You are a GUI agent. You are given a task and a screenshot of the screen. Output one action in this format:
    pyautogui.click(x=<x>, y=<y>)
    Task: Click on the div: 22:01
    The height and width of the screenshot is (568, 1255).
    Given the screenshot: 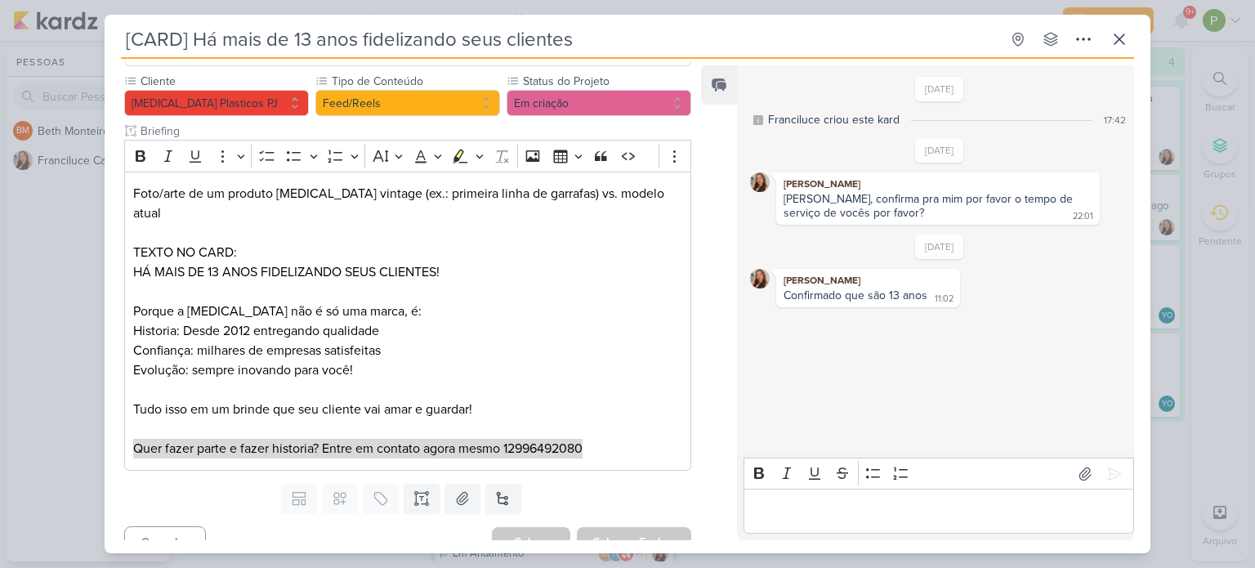 What is the action you would take?
    pyautogui.click(x=1083, y=217)
    